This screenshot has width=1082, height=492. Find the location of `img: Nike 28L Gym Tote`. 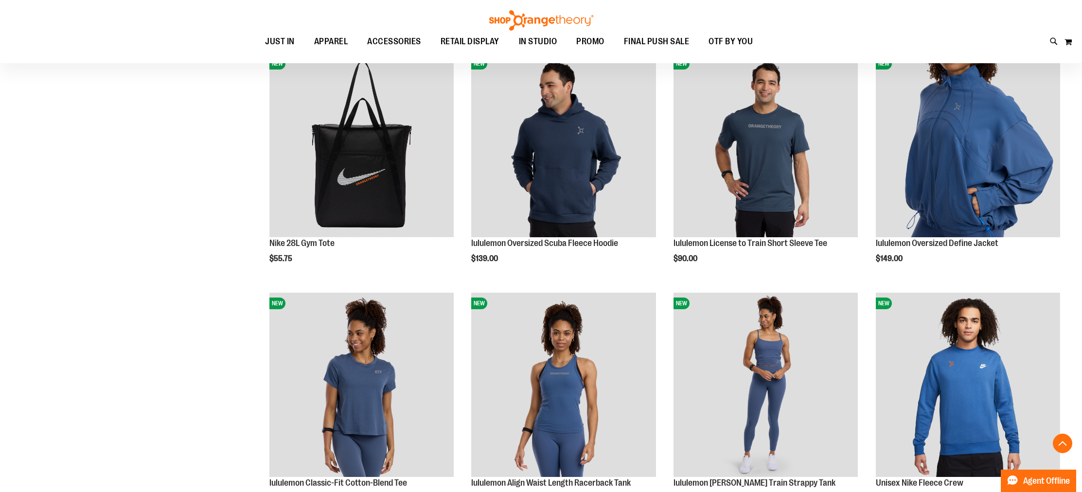

img: Nike 28L Gym Tote is located at coordinates (361, 145).